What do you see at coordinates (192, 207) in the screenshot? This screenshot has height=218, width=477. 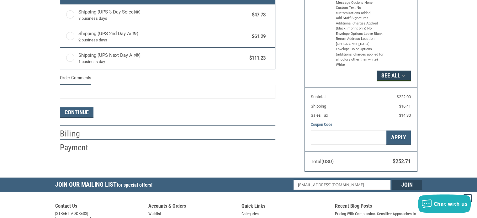 I see `h5: Accounts & Orders` at bounding box center [192, 207].